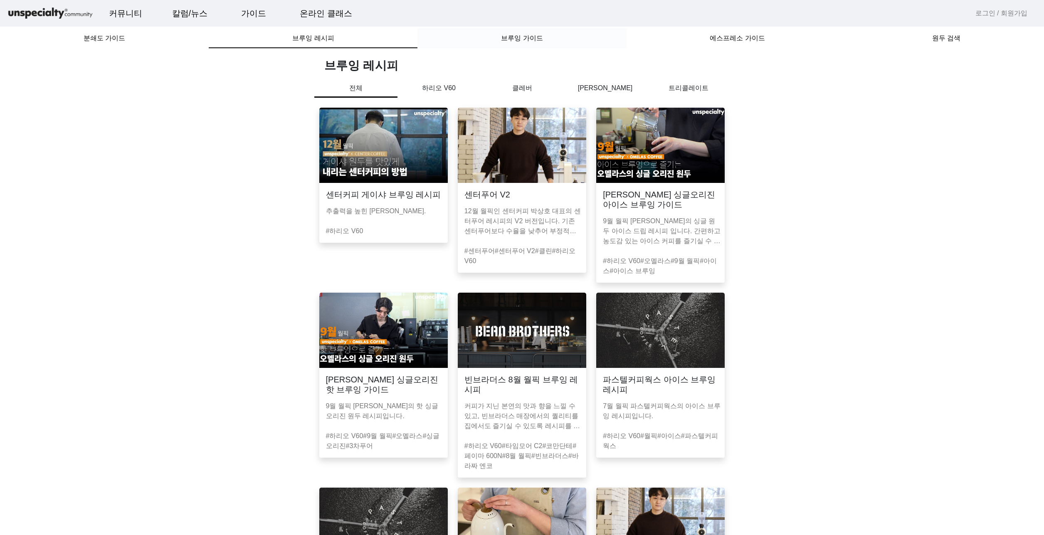 The width and height of the screenshot is (1044, 535). Describe the element at coordinates (522, 38) in the screenshot. I see `span: 브루잉 가이드` at that location.